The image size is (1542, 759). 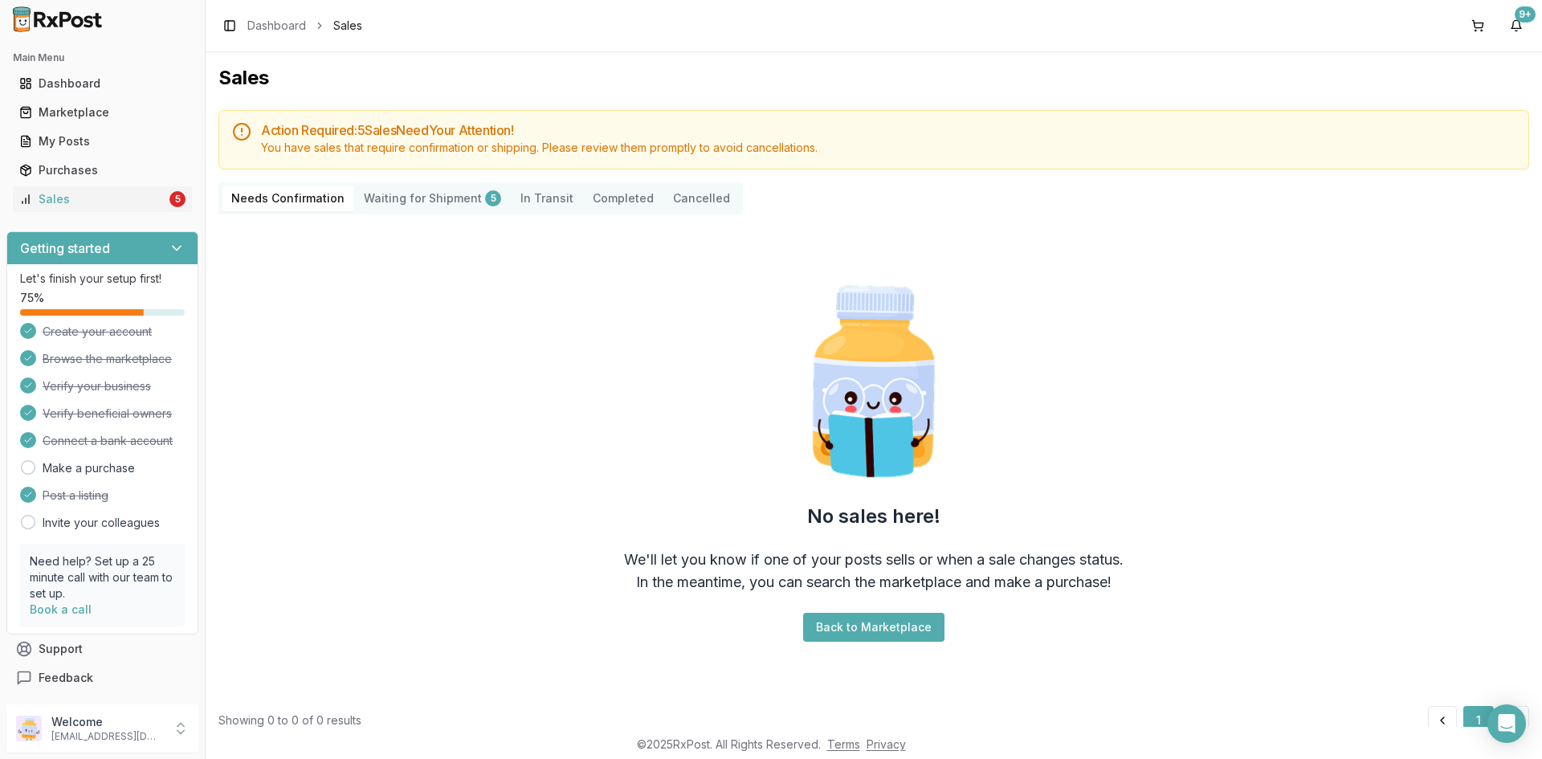 What do you see at coordinates (1517, 26) in the screenshot?
I see `button: 9+` at bounding box center [1517, 26].